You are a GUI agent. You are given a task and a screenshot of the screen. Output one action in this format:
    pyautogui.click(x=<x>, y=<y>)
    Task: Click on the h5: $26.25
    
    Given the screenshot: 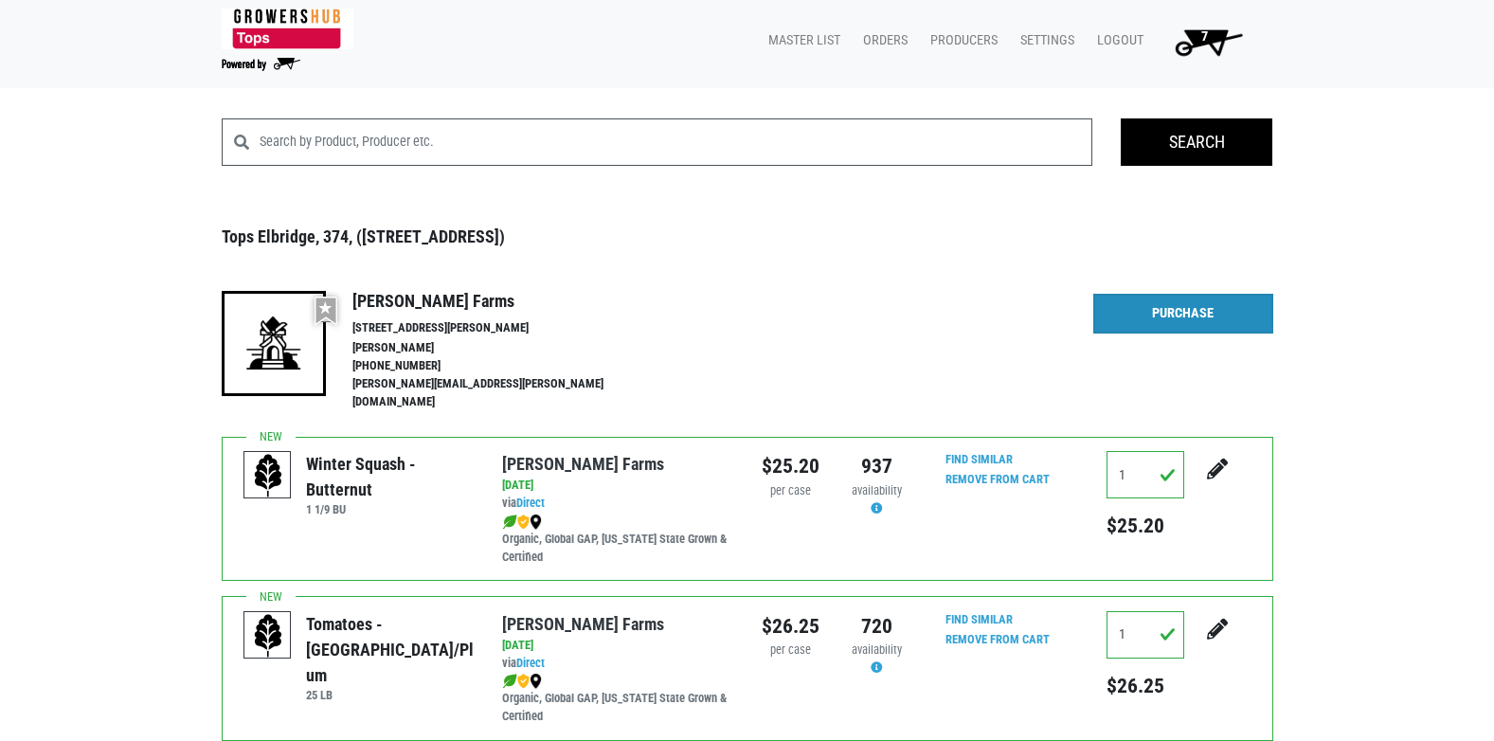 What is the action you would take?
    pyautogui.click(x=1145, y=686)
    